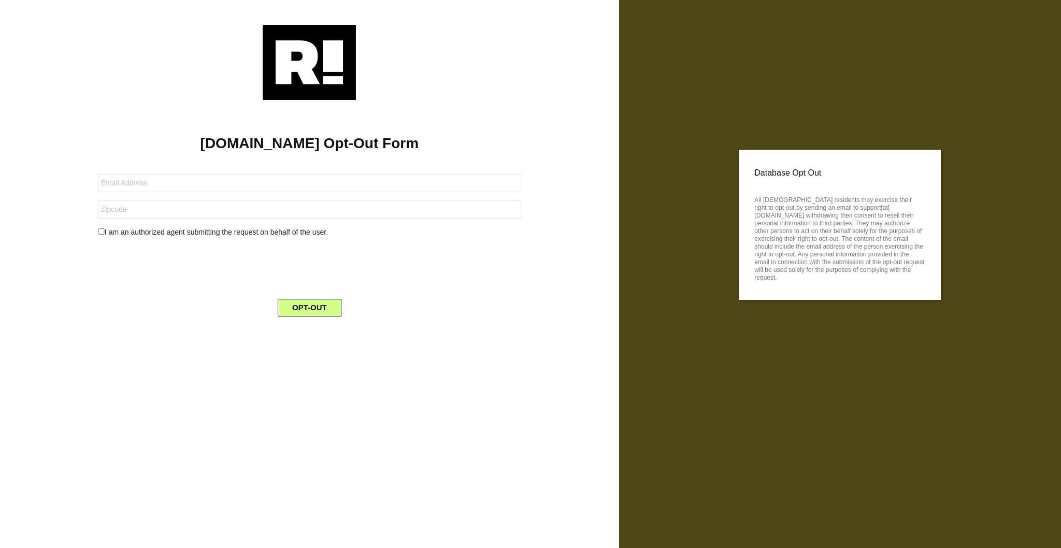  I want to click on button: OPT-OUT, so click(309, 308).